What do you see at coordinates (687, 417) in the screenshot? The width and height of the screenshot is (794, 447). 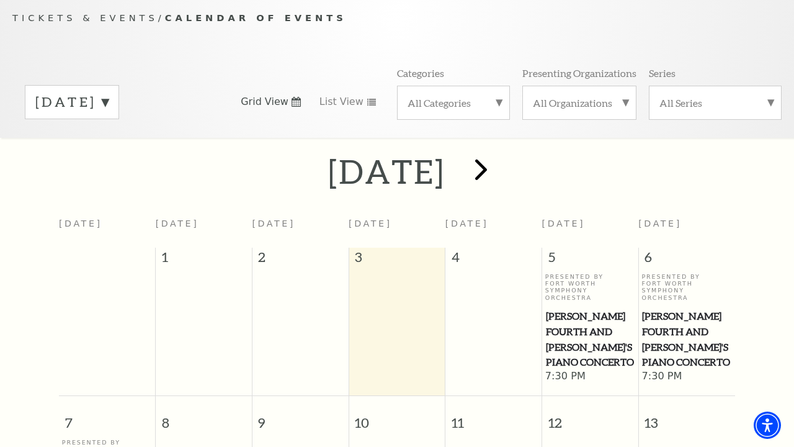 I see `span: 13` at bounding box center [687, 417].